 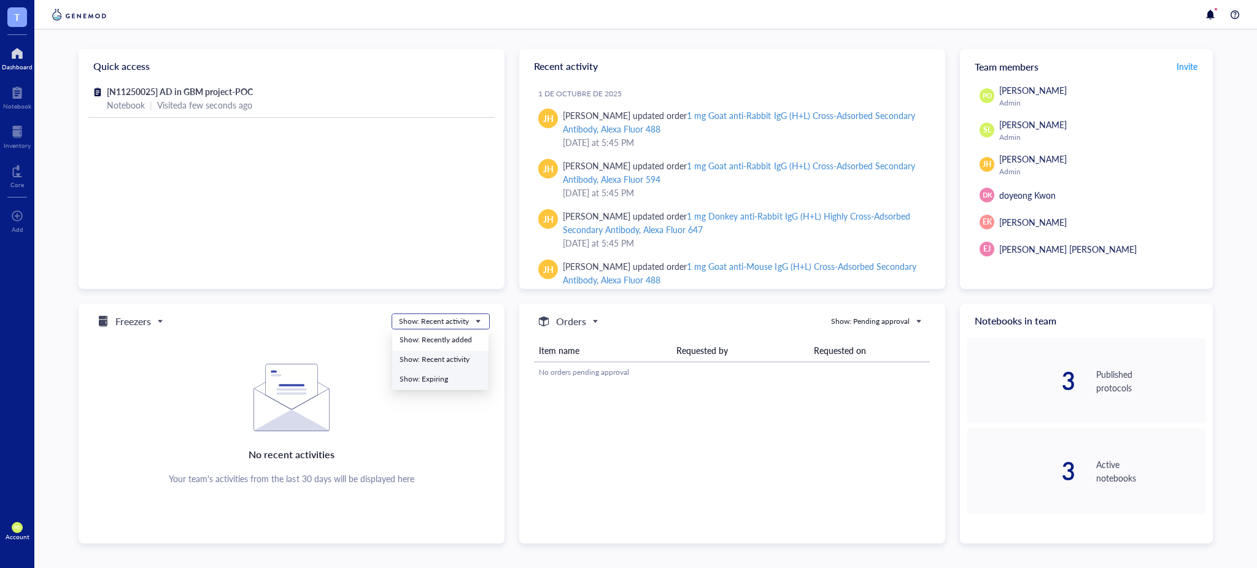 What do you see at coordinates (292, 479) in the screenshot?
I see `div: Your team's activities from the last 30 days will be displayed here` at bounding box center [292, 479].